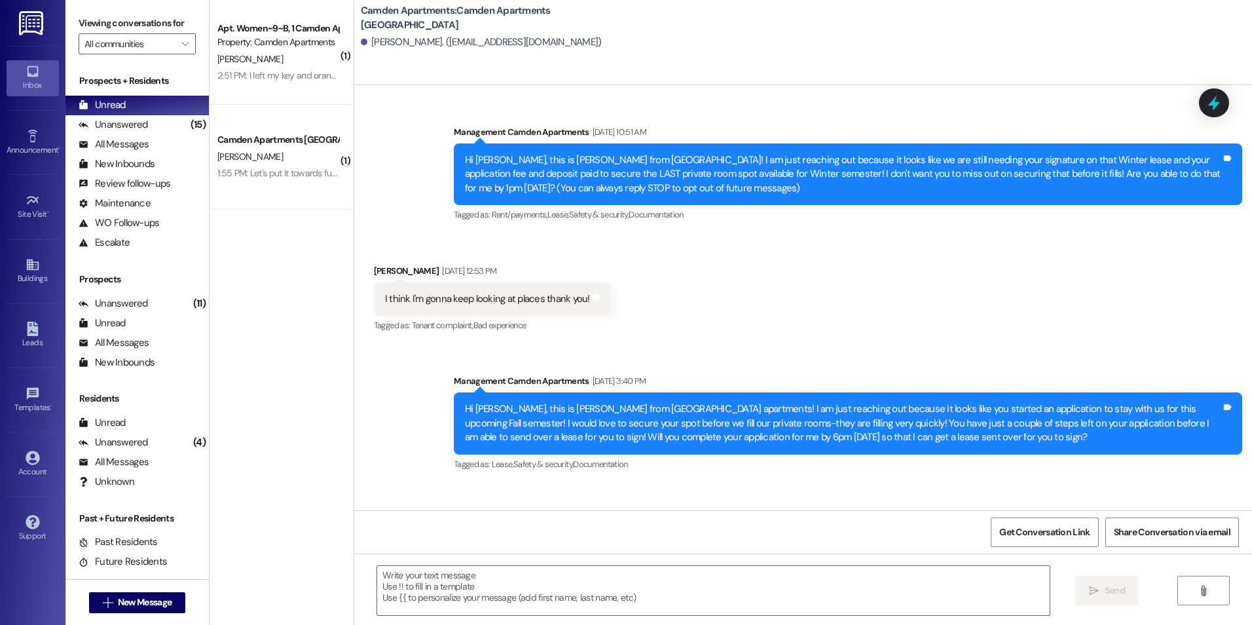 The image size is (1252, 625). What do you see at coordinates (1114, 590) in the screenshot?
I see `span: Send` at bounding box center [1114, 590].